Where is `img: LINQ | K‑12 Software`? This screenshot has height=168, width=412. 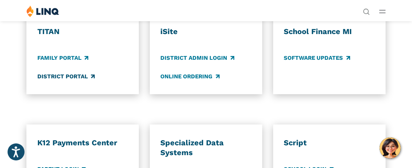
img: LINQ | K‑12 Software is located at coordinates (43, 11).